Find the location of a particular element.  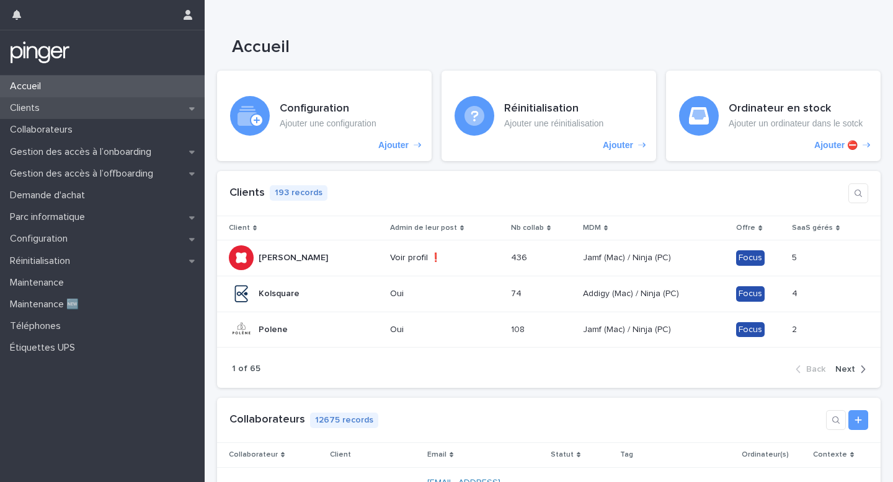

button: Next is located at coordinates (847, 369).